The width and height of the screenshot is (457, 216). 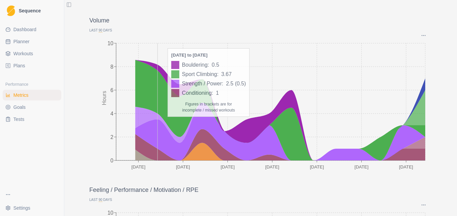 I want to click on span: Plans, so click(x=19, y=66).